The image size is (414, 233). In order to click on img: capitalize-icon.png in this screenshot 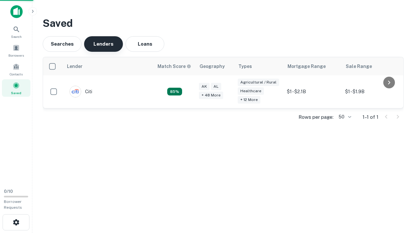, I will do `click(16, 12)`.